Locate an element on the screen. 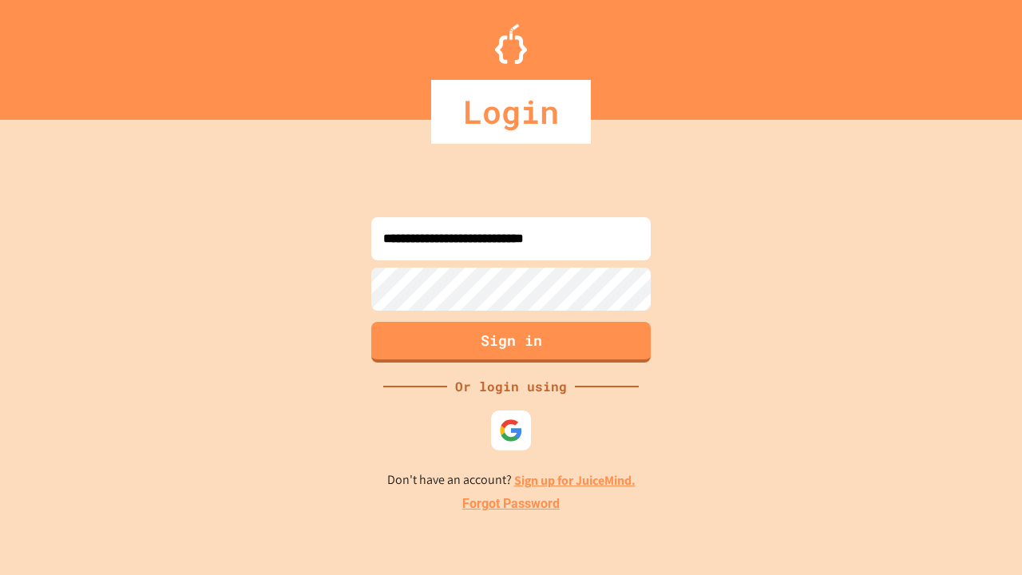 Image resolution: width=1022 pixels, height=575 pixels. button: Sign in is located at coordinates (511, 342).